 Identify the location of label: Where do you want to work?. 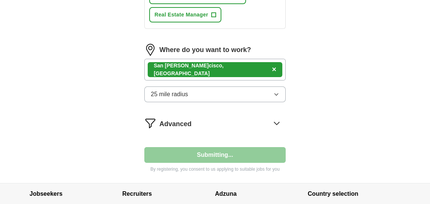
(205, 50).